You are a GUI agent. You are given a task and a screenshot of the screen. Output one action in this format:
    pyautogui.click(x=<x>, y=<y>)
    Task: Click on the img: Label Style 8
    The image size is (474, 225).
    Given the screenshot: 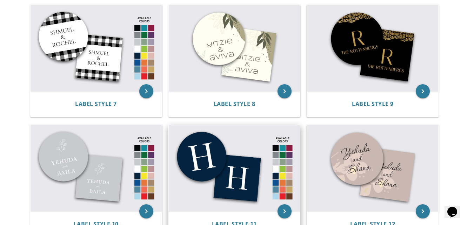 What is the action you would take?
    pyautogui.click(x=235, y=48)
    